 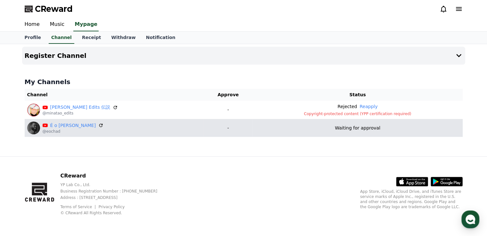 What do you see at coordinates (161, 38) in the screenshot?
I see `a: Notification` at bounding box center [161, 38].